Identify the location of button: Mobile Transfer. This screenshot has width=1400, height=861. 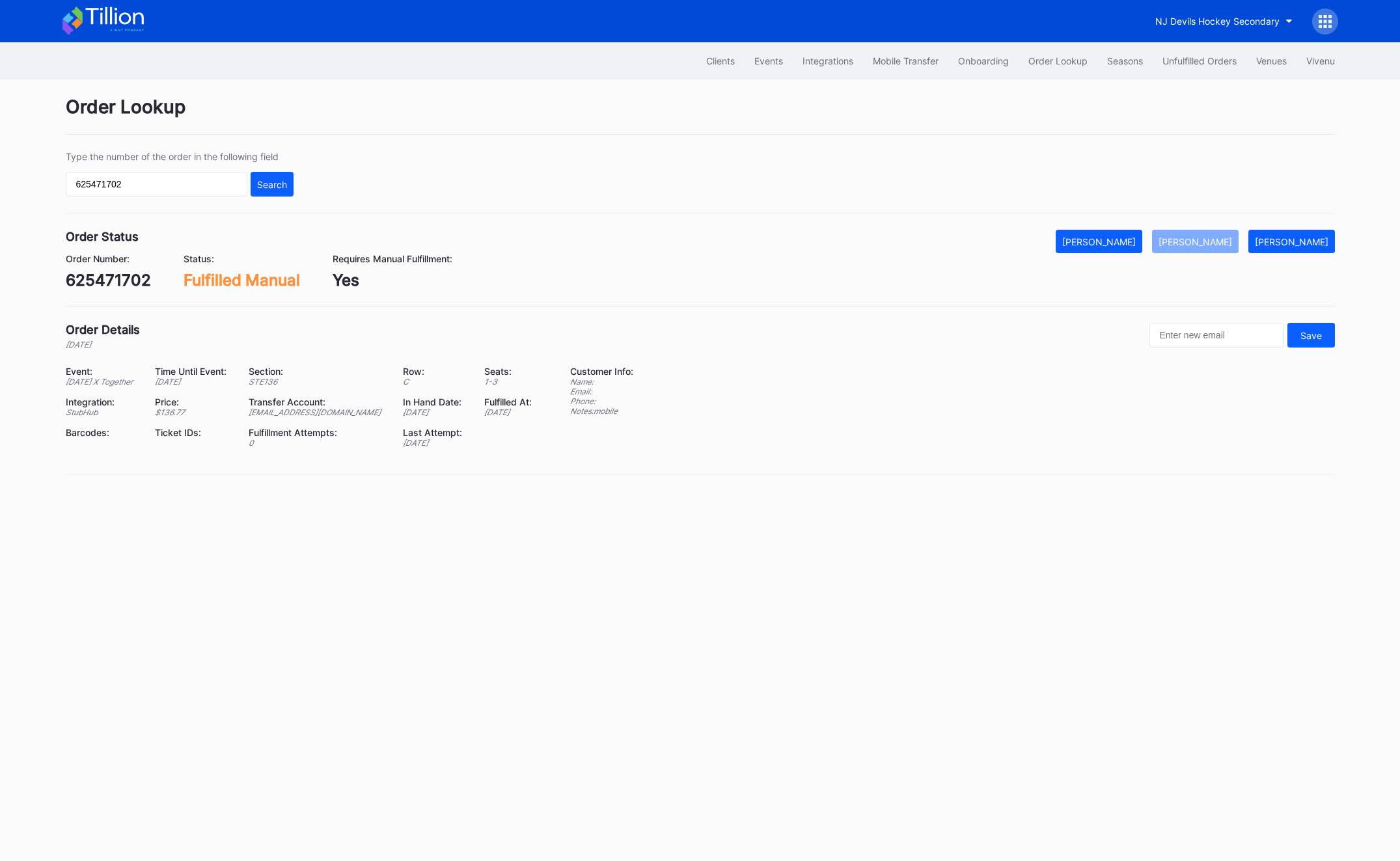
(906, 61).